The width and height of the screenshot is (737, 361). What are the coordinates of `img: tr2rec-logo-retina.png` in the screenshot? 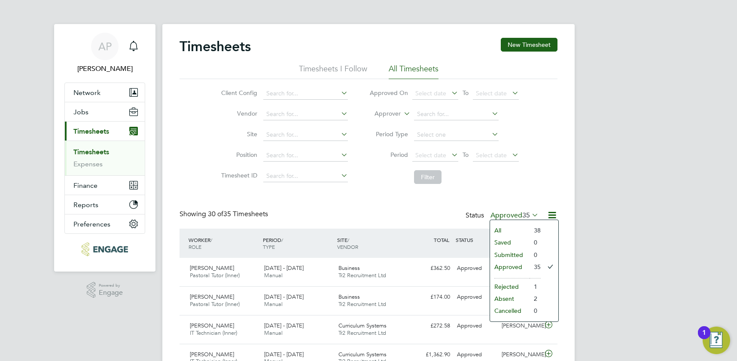 It's located at (104, 249).